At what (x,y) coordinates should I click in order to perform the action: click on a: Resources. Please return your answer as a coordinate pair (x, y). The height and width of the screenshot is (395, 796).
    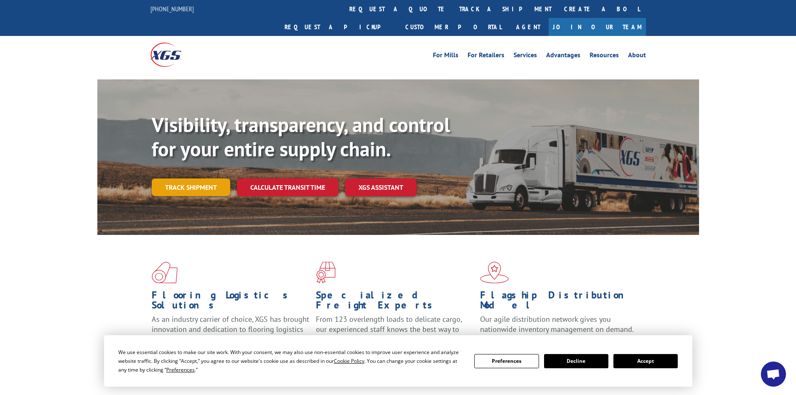
    Looking at the image, I should click on (604, 56).